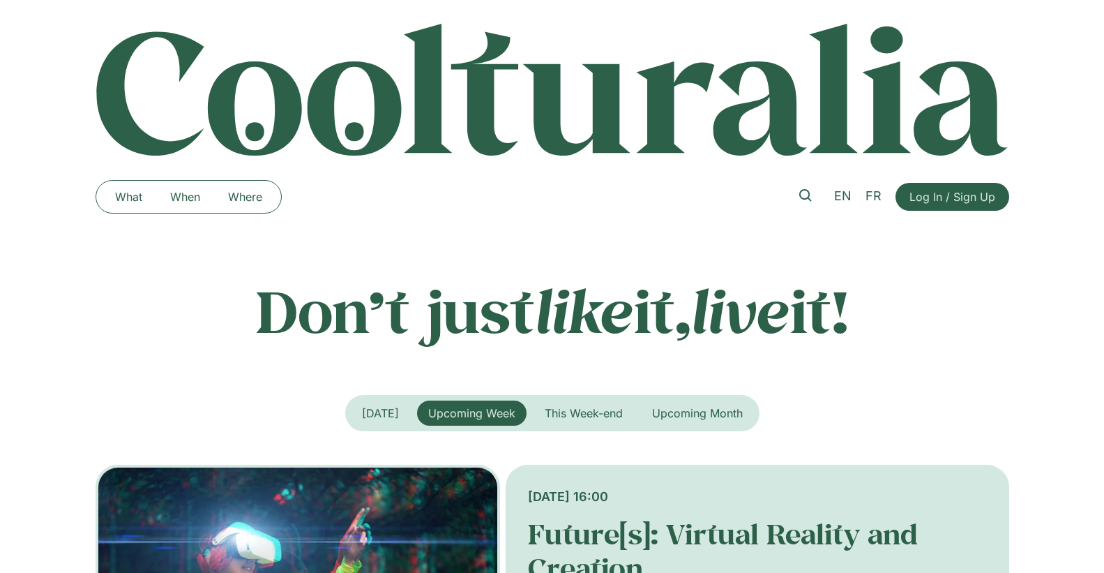  What do you see at coordinates (741, 310) in the screenshot?
I see `em: live` at bounding box center [741, 310].